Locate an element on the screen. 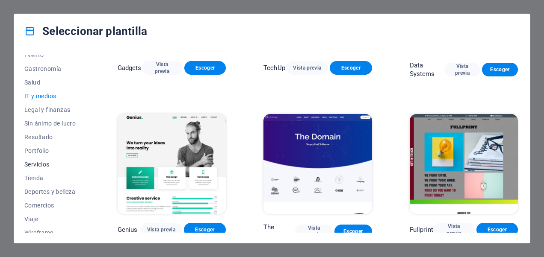 The height and width of the screenshot is (257, 544). span: Servicios is located at coordinates (52, 165).